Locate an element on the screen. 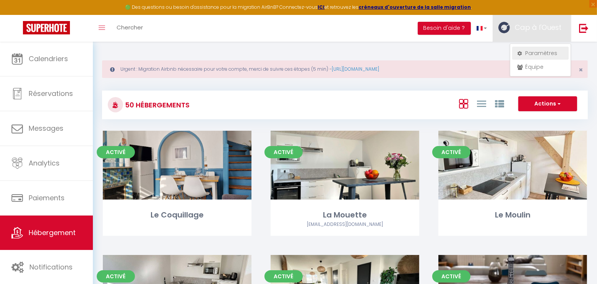 Image resolution: width=597 pixels, height=284 pixels. div: Le Moulin is located at coordinates (513, 215).